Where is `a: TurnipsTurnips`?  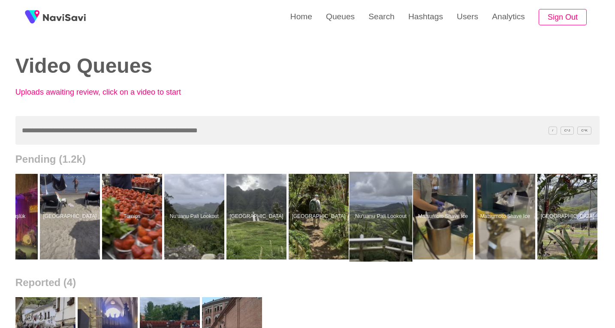 a: TurnipsTurnips is located at coordinates (133, 217).